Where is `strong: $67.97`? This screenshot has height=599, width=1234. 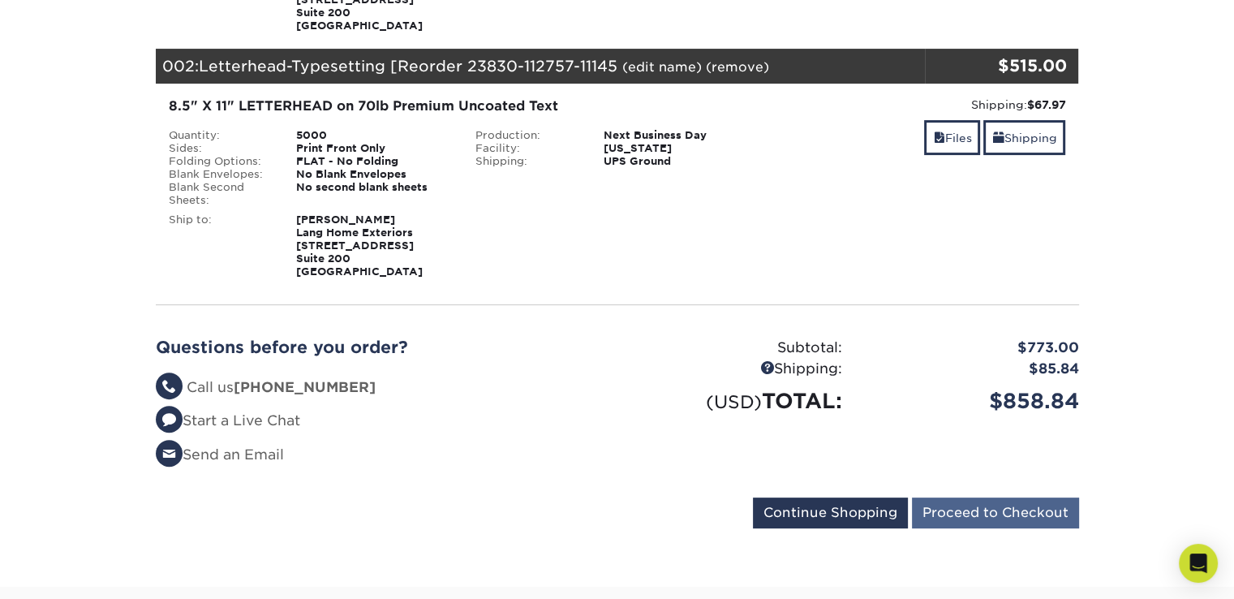 strong: $67.97 is located at coordinates (1046, 105).